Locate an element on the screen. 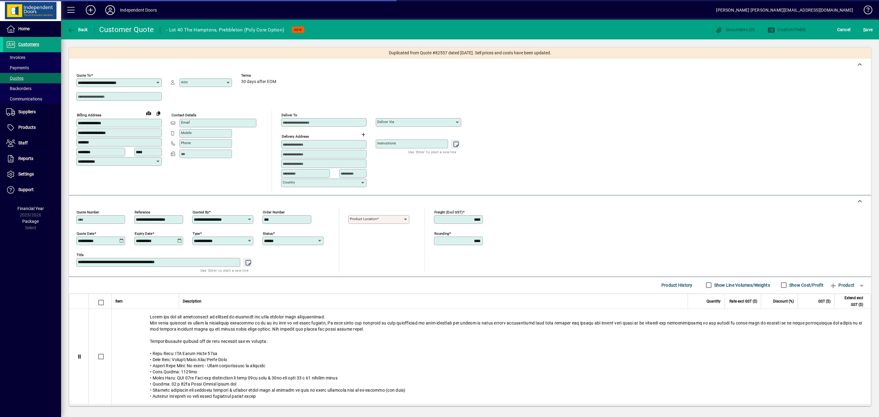  mat-label: Attn is located at coordinates (184, 82).